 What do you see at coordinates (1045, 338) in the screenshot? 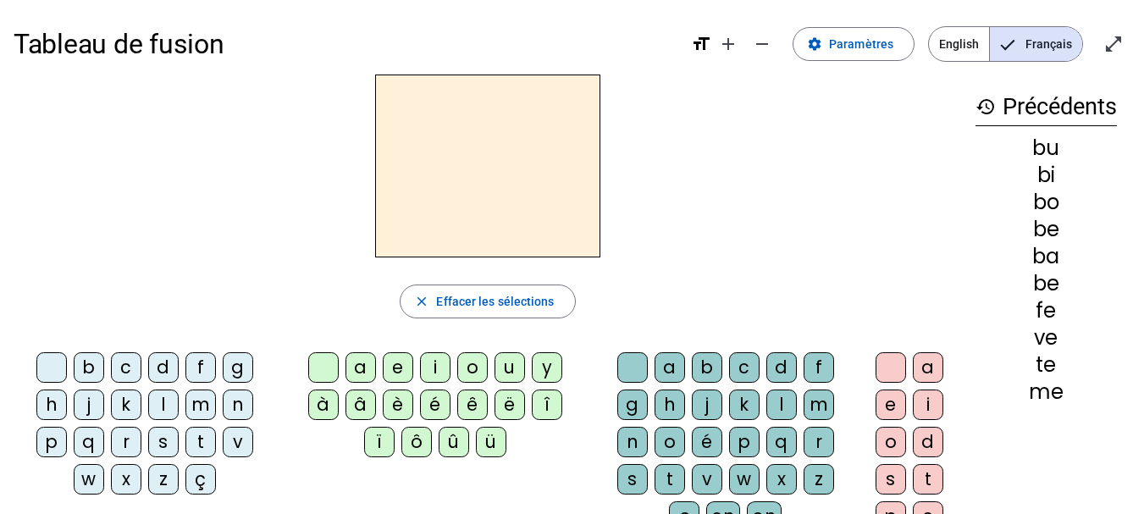
I see `div: ve` at bounding box center [1045, 338].